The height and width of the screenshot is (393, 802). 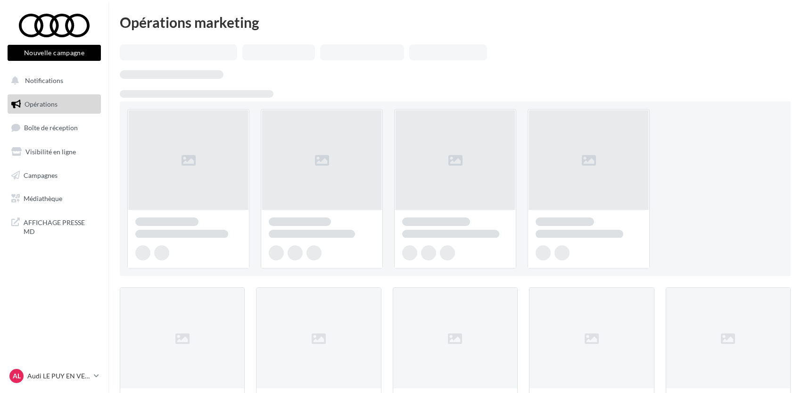 I want to click on a: Visibilité en ligne, so click(x=54, y=152).